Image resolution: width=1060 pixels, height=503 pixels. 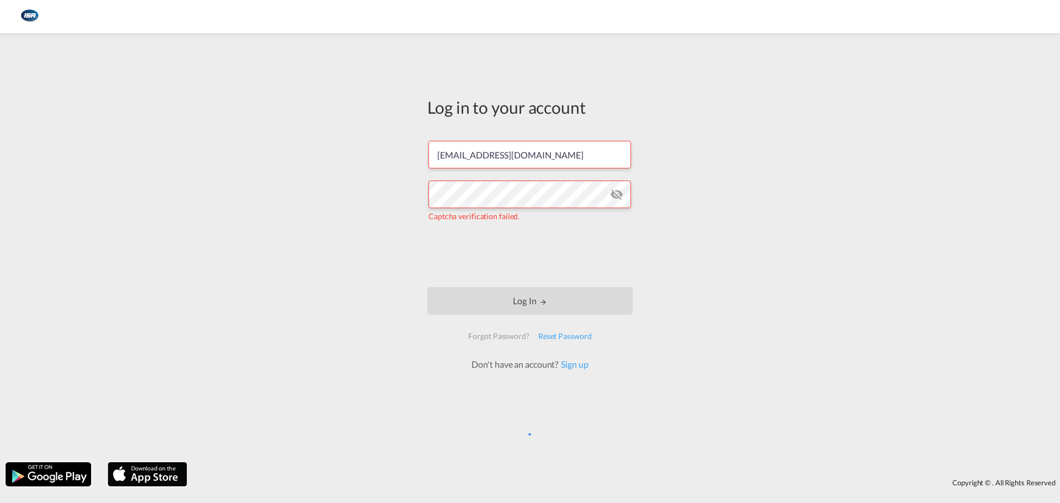 I want to click on button: LOGIN, so click(x=530, y=301).